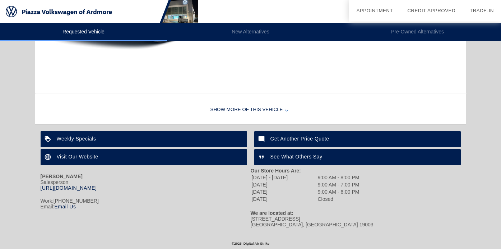 The height and width of the screenshot is (249, 501). What do you see at coordinates (144, 157) in the screenshot?
I see `a: Visit Our Website` at bounding box center [144, 157].